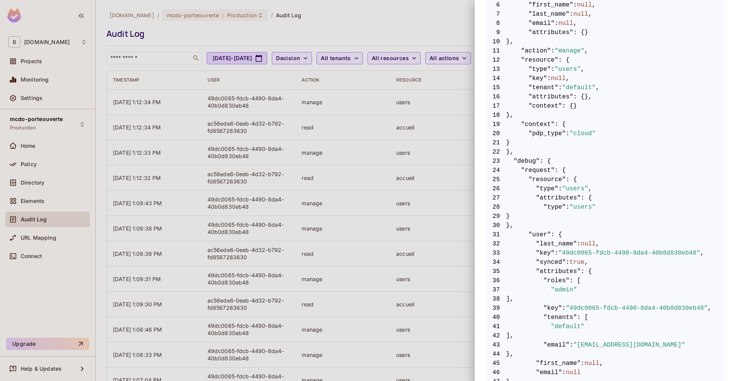 This screenshot has width=735, height=381. What do you see at coordinates (496, 5) in the screenshot?
I see `span: 6` at bounding box center [496, 5].